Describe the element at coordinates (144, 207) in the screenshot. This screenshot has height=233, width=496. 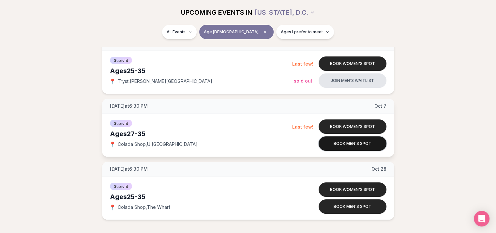
I see `span: Colada Shop , The Wharf` at that location.